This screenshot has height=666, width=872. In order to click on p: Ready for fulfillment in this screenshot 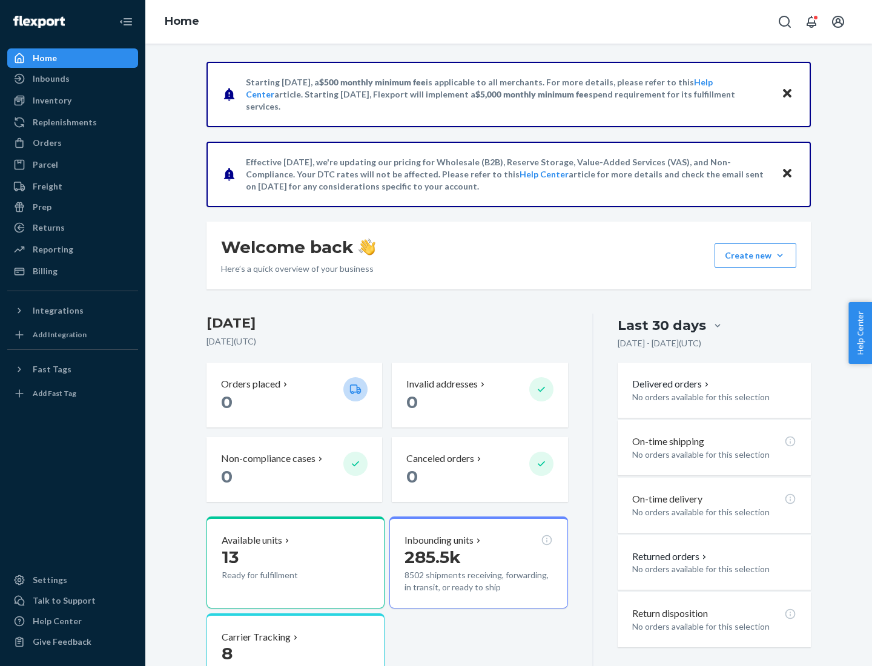, I will do `click(277, 575)`.